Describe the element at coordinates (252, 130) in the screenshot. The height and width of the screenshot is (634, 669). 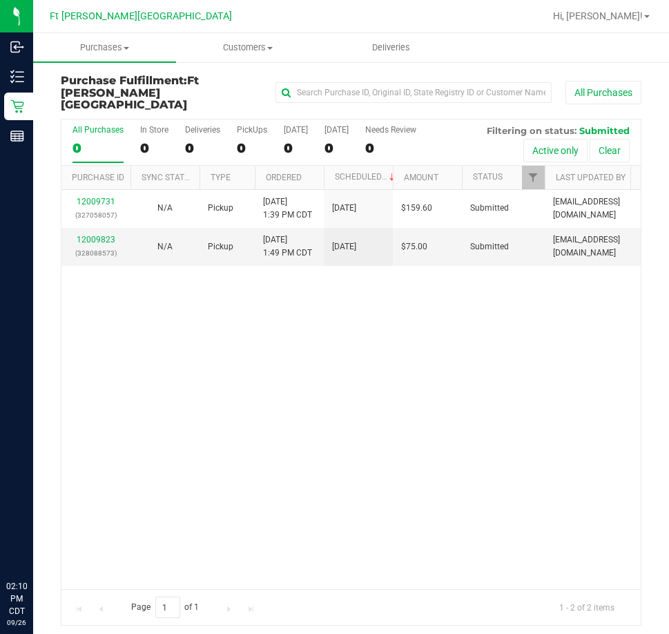
I see `div: PickUps` at that location.